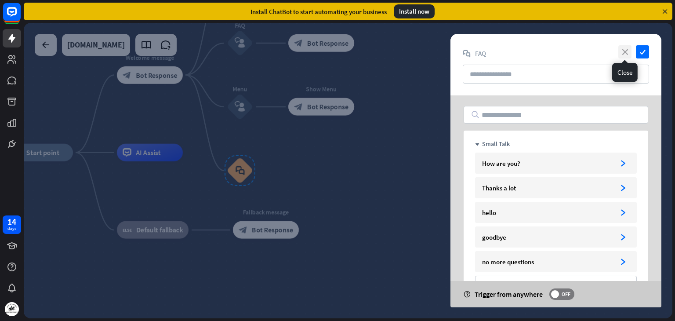  Describe the element at coordinates (547, 237) in the screenshot. I see `div: goodbye` at that location.